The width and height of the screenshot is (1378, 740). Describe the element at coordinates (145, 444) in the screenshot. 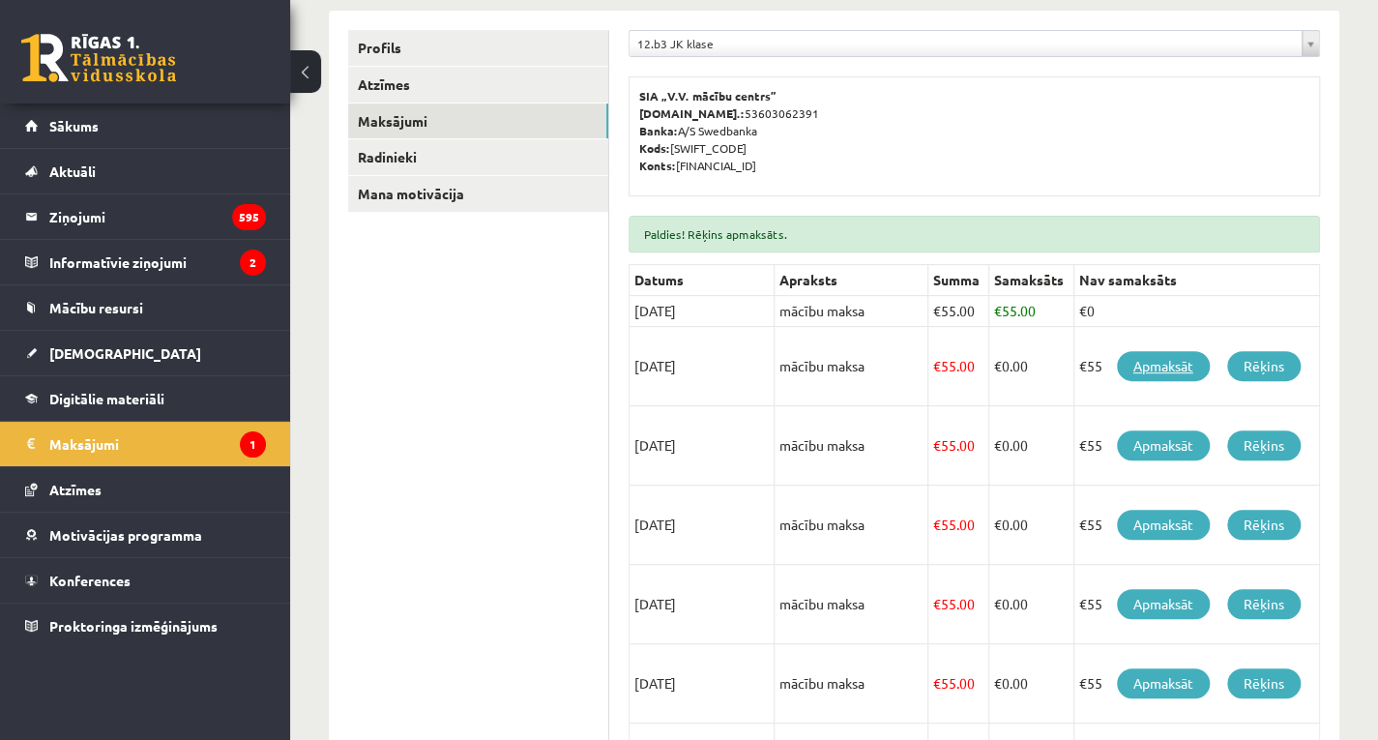

I see `a: Maksājumi1` at that location.